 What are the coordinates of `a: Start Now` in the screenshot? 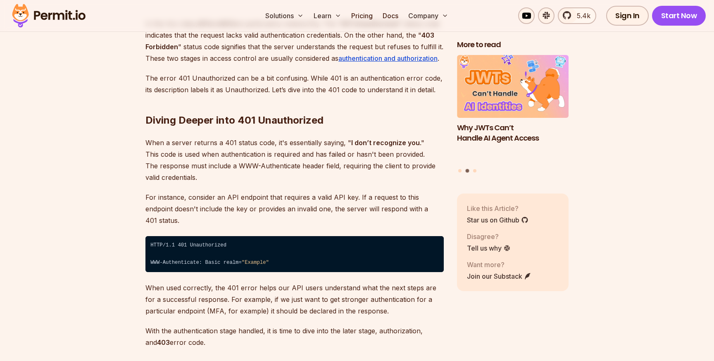 It's located at (679, 16).